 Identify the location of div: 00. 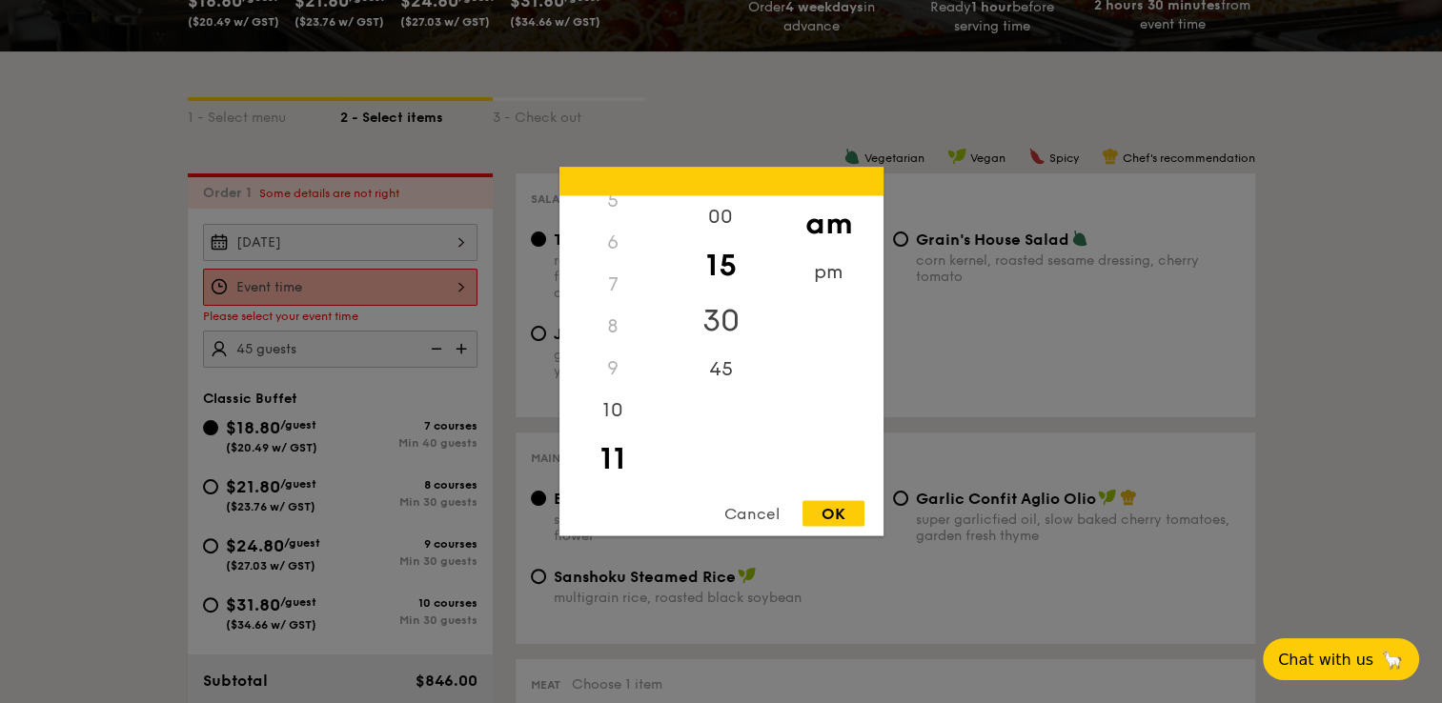
(720, 217).